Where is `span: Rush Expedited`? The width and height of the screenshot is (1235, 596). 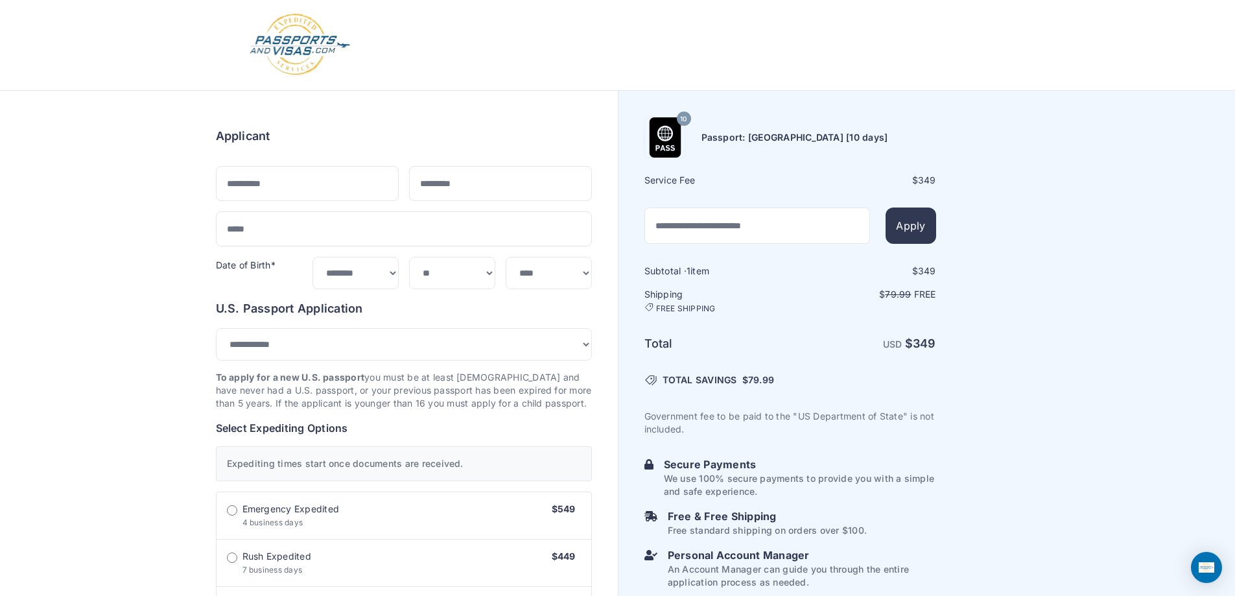
span: Rush Expedited is located at coordinates (277, 556).